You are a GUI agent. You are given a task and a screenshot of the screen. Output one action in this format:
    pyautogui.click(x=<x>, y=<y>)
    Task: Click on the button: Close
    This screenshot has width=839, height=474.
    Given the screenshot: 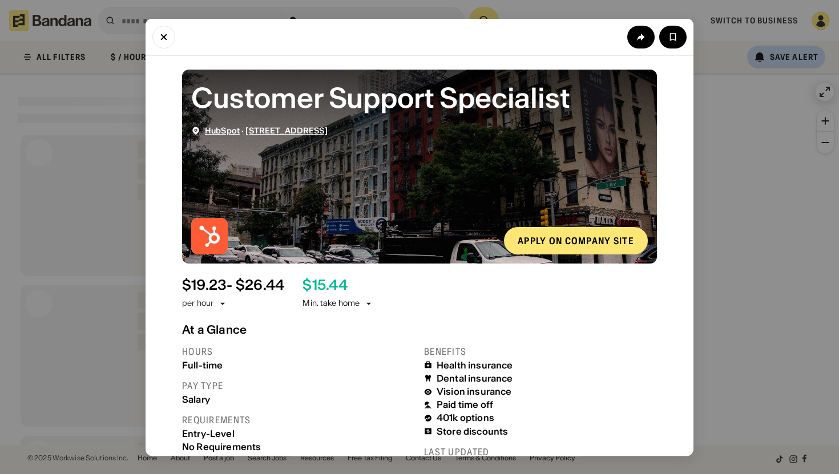 What is the action you would take?
    pyautogui.click(x=164, y=37)
    